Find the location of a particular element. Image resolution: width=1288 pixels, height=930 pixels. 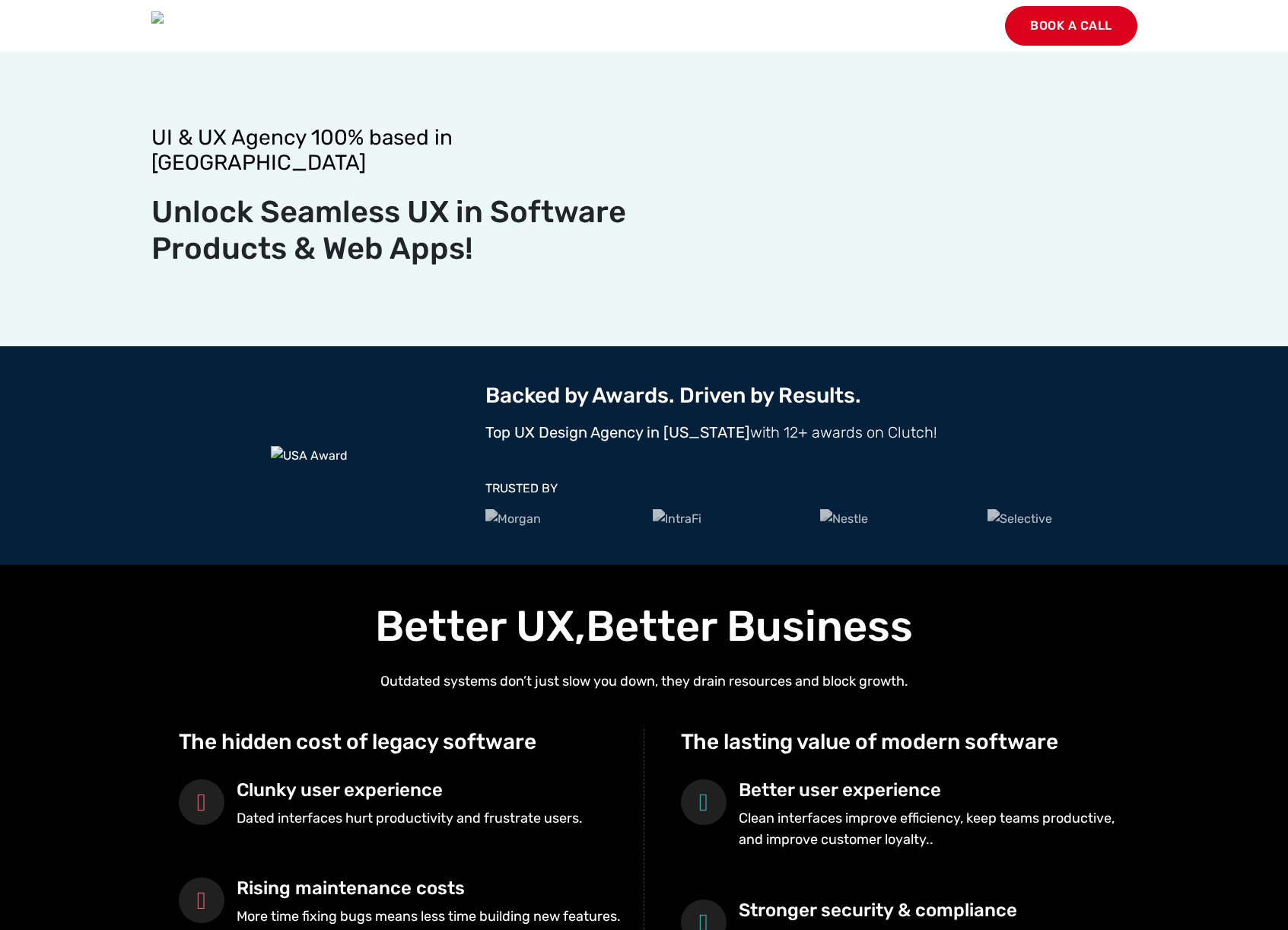

img: UX Team is located at coordinates (196, 25).